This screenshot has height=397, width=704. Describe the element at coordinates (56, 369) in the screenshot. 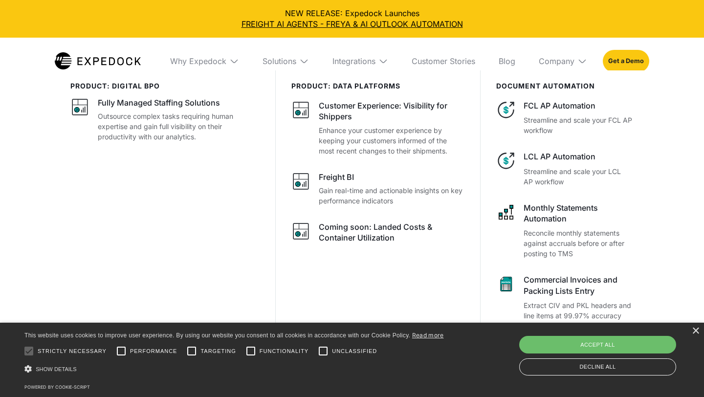

I see `span: Show details` at that location.